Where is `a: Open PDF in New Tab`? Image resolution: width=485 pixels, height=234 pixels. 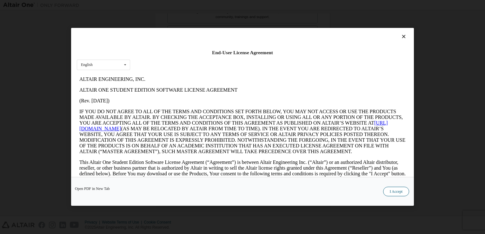 a: Open PDF in New Tab is located at coordinates (92, 189).